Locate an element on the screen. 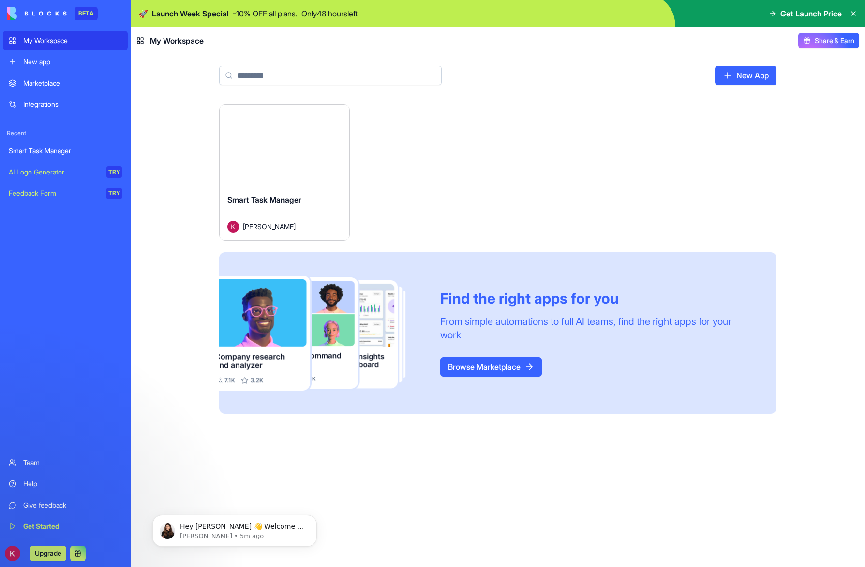 Image resolution: width=865 pixels, height=567 pixels. a: AI Logo GeneratorTRY is located at coordinates (65, 172).